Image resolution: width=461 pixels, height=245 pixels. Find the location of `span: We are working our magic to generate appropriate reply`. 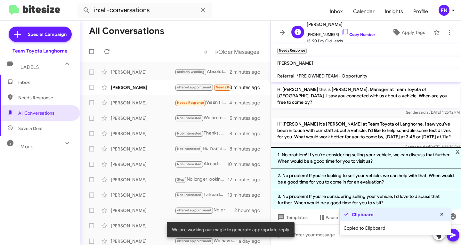

span: We are working our magic to generate appropriate reply is located at coordinates (230, 229).